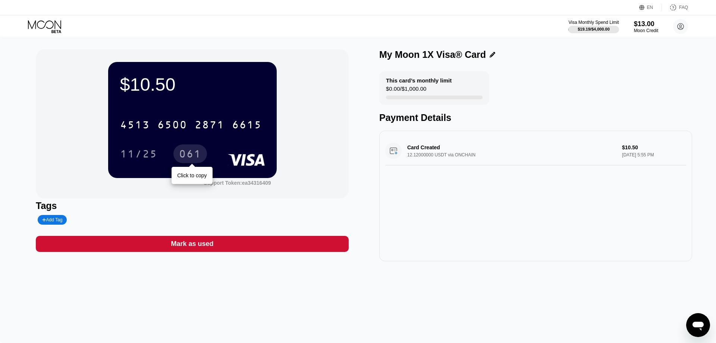 The height and width of the screenshot is (343, 716). What do you see at coordinates (650, 7) in the screenshot?
I see `div: EN` at bounding box center [650, 7].